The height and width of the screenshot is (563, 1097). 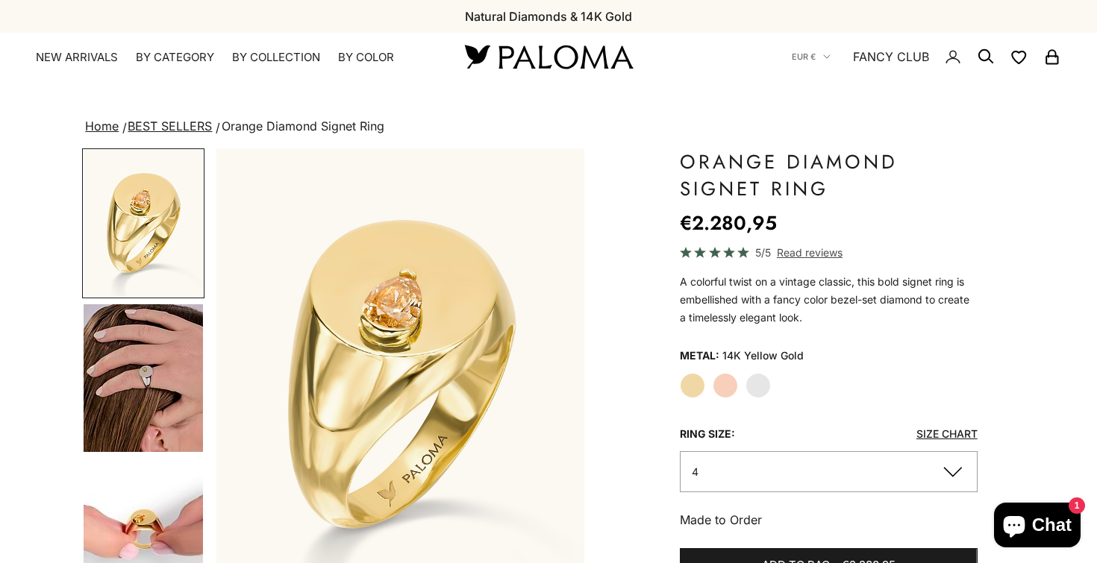 I want to click on legend: Metal:, so click(x=699, y=356).